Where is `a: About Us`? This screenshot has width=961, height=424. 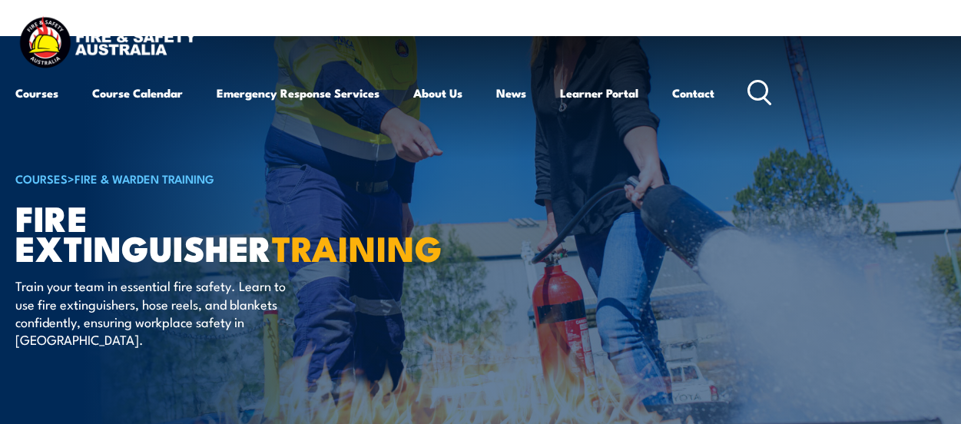
a: About Us is located at coordinates (438, 93).